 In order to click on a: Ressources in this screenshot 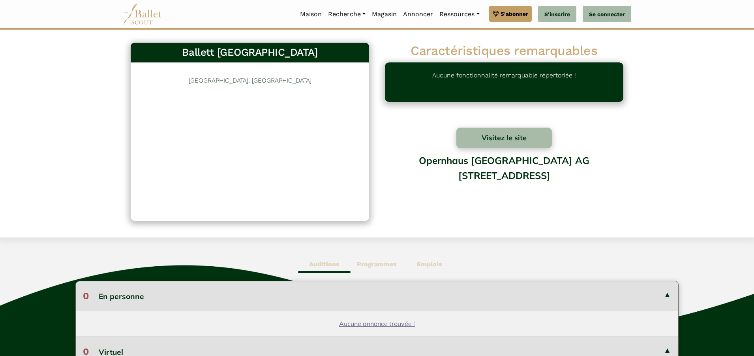, I will do `click(459, 14)`.